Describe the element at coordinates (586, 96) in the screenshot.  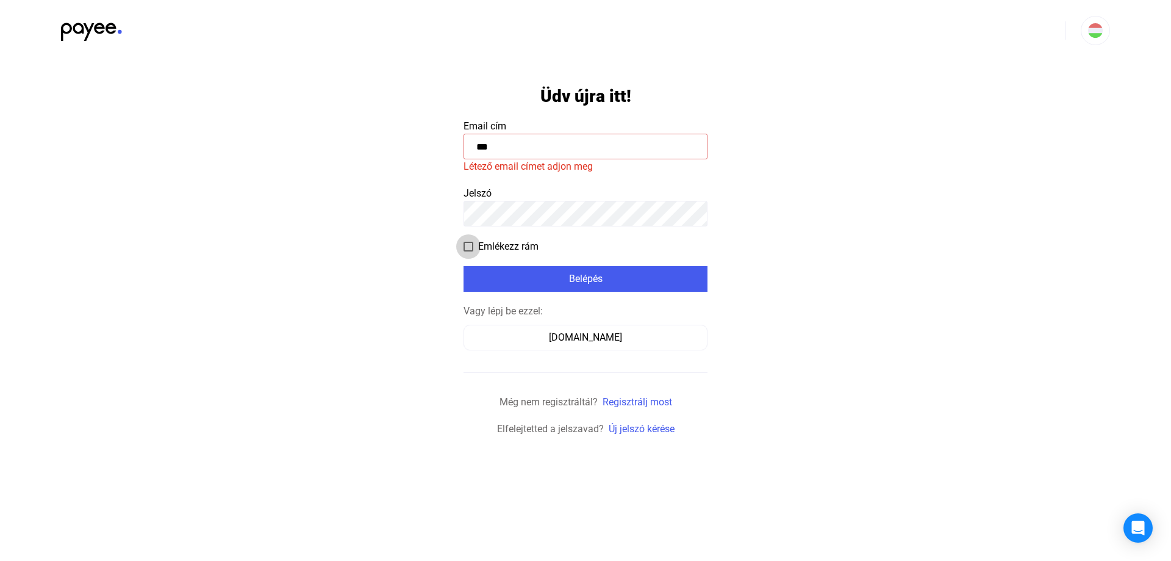
I see `h1: Üdv újra itt!` at that location.